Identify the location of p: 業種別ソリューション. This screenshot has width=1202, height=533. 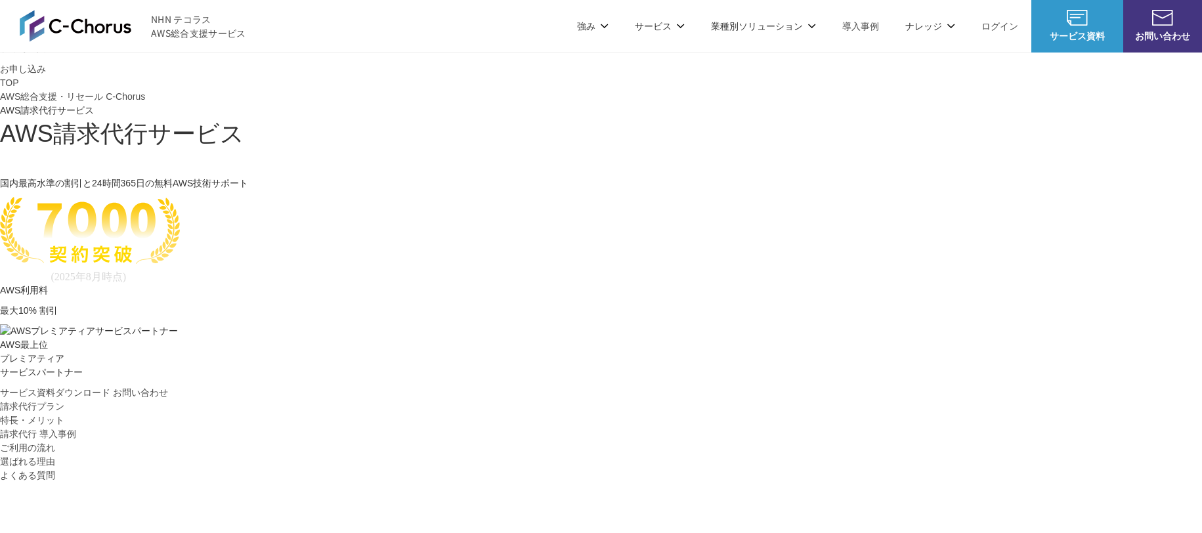
(763, 26).